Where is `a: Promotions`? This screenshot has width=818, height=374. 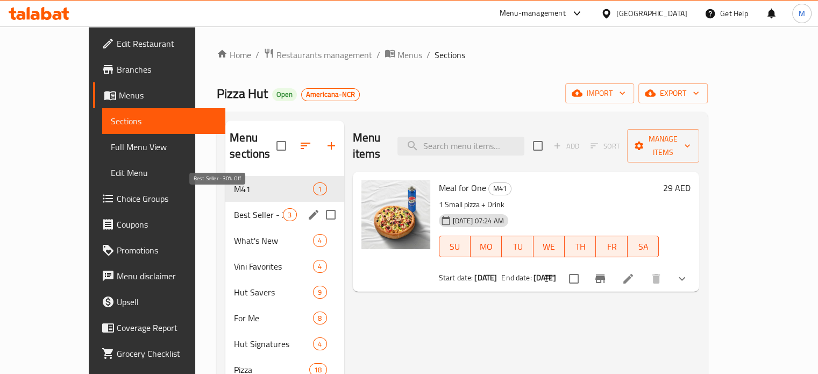 a: Promotions is located at coordinates (159, 250).